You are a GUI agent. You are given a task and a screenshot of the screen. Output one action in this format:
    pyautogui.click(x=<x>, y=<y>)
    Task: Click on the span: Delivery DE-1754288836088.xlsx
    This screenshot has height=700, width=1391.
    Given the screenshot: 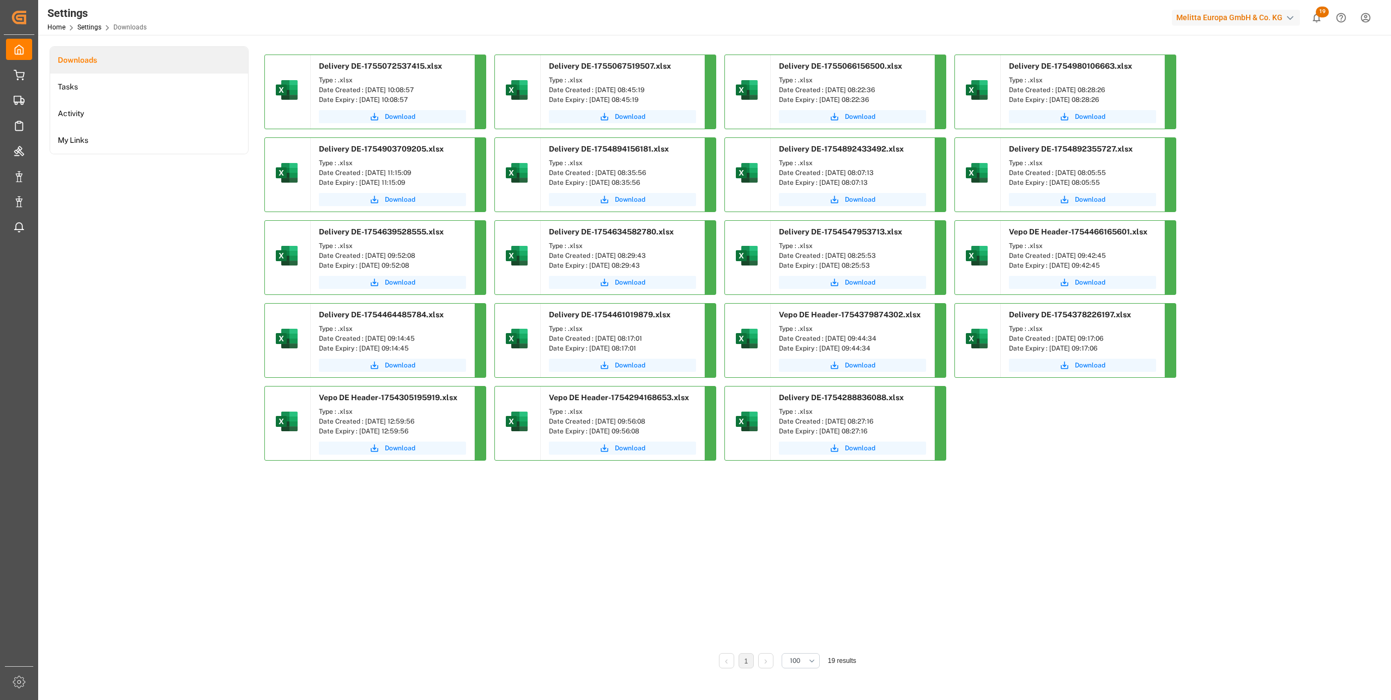 What is the action you would take?
    pyautogui.click(x=841, y=397)
    